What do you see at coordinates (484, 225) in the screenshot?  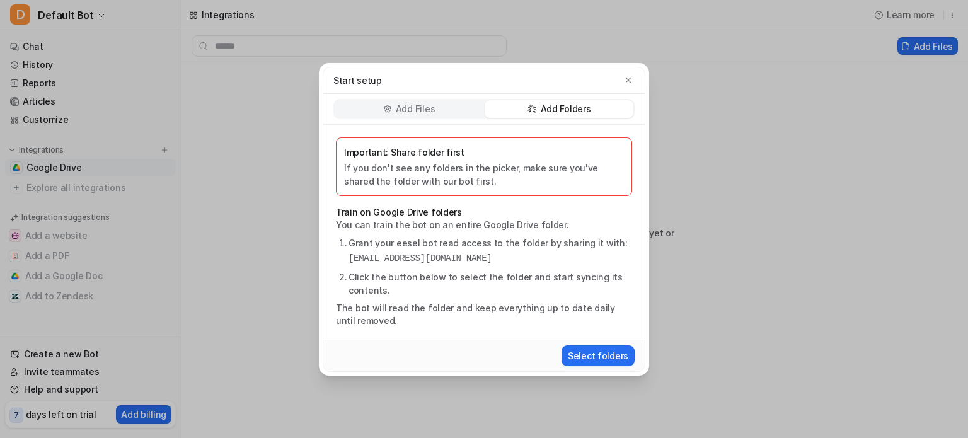 I see `p: You can train the bot on an entire Google Drive folder.` at bounding box center [484, 225].